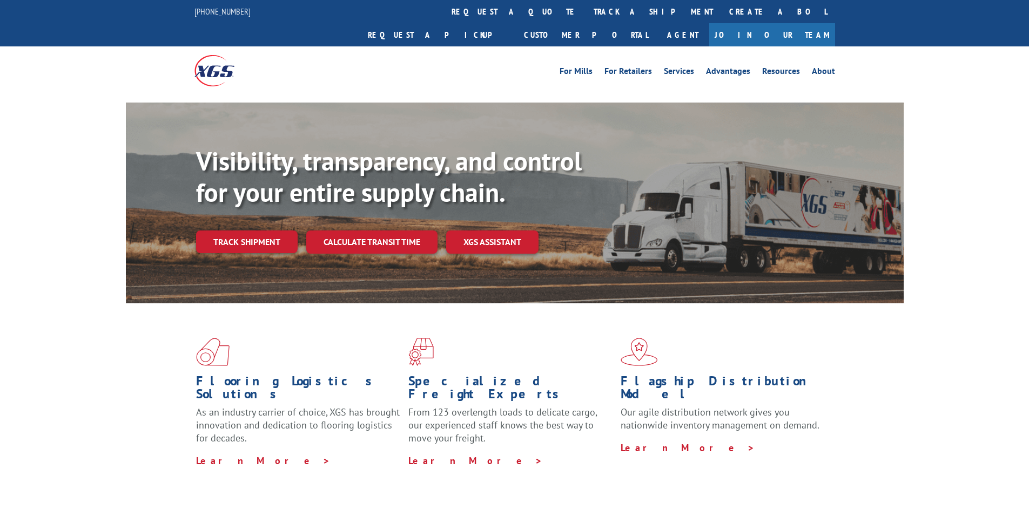 The image size is (1029, 510). Describe the element at coordinates (720, 419) in the screenshot. I see `span: Our agile distribution network gives you nationwide inventory management on demand.` at that location.